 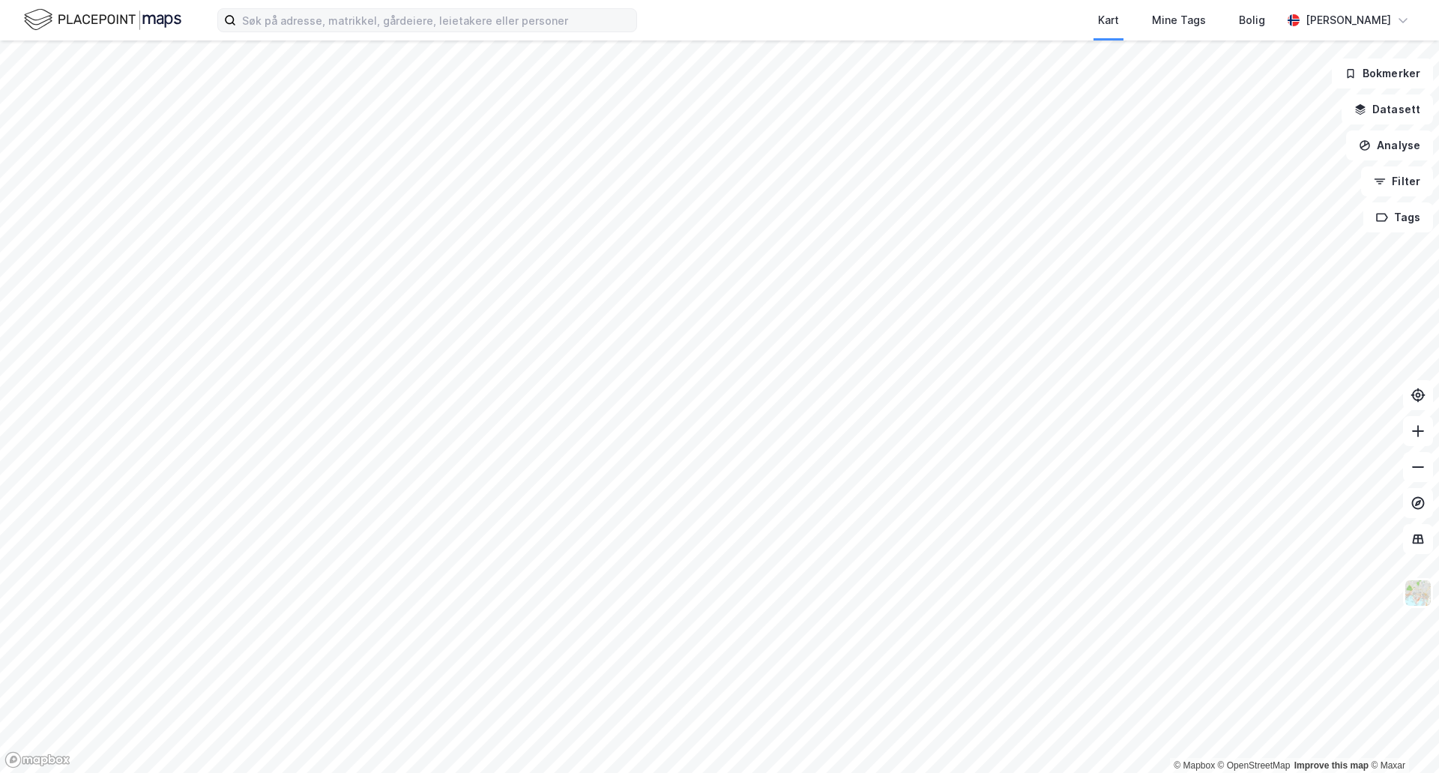 I want to click on a: Mapbox homepage, so click(x=37, y=759).